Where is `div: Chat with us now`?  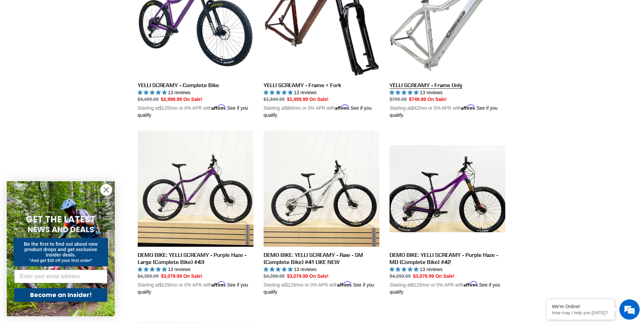
div: Chat with us now is located at coordinates (84, 42).